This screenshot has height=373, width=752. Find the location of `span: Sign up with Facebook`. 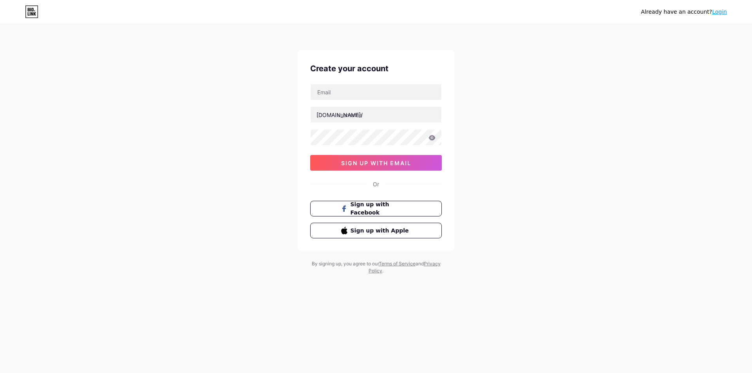

span: Sign up with Facebook is located at coordinates (381, 209).